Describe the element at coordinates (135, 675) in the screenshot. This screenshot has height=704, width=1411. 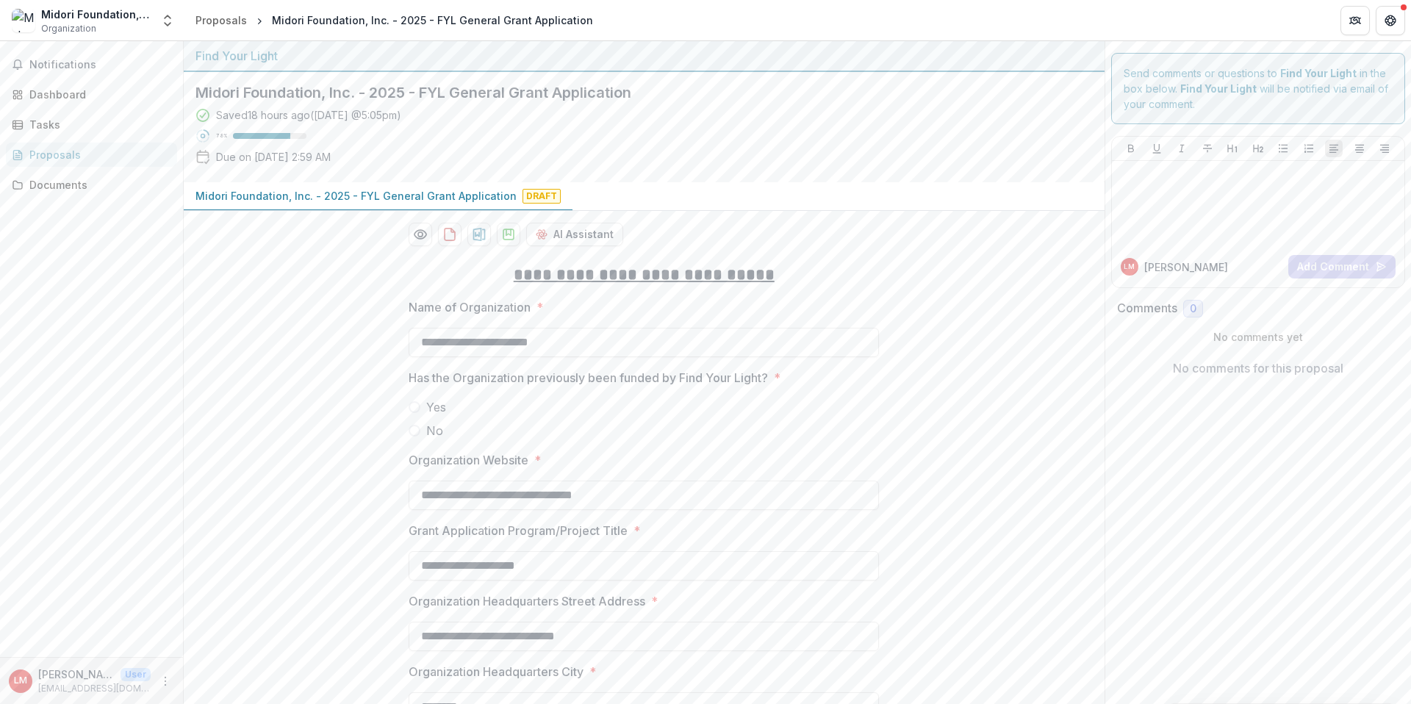
I see `p: User` at that location.